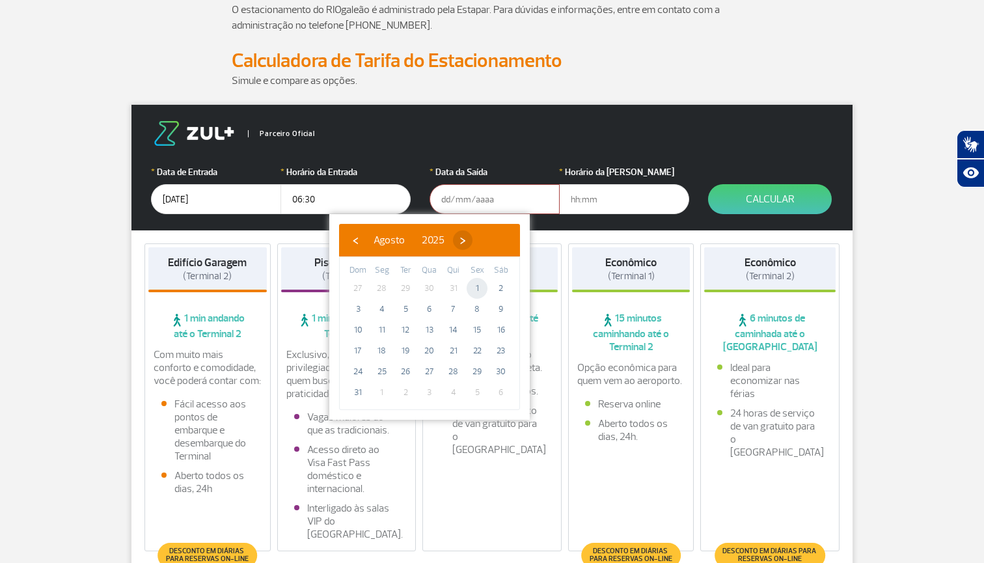 This screenshot has height=563, width=984. I want to click on button: 2025, so click(433, 240).